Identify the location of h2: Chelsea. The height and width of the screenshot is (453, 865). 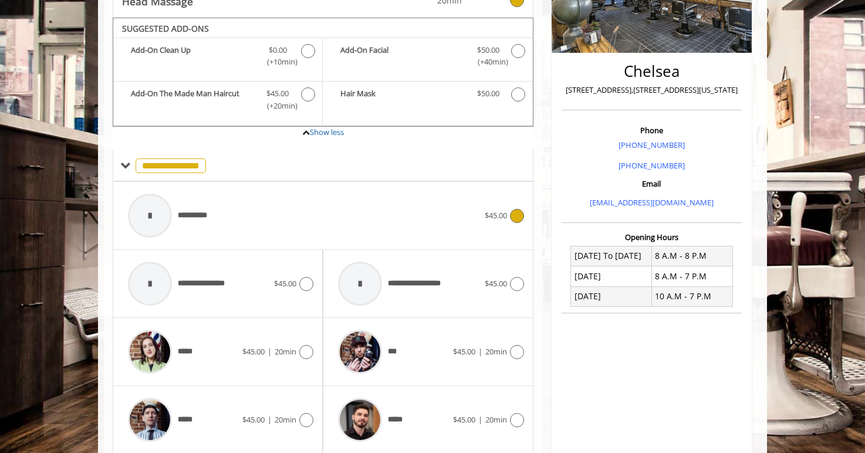
(652, 71).